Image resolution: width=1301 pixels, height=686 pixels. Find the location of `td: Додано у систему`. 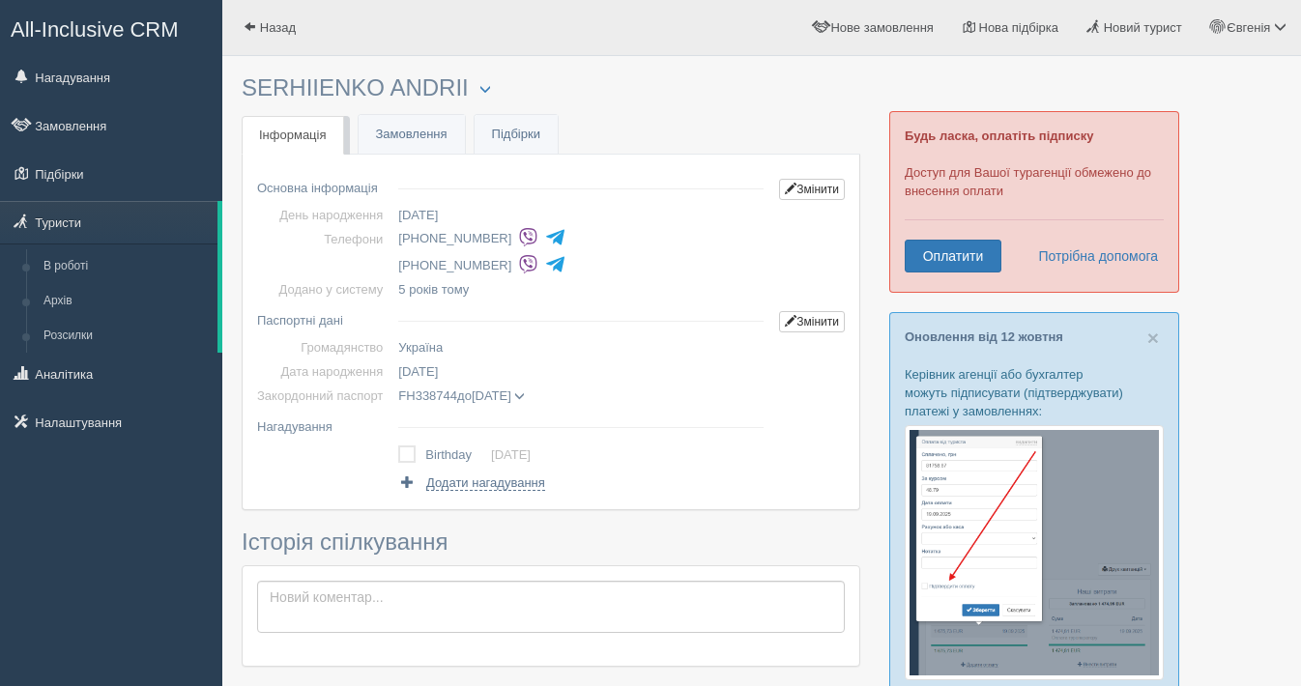

td: Додано у систему is located at coordinates (324, 289).